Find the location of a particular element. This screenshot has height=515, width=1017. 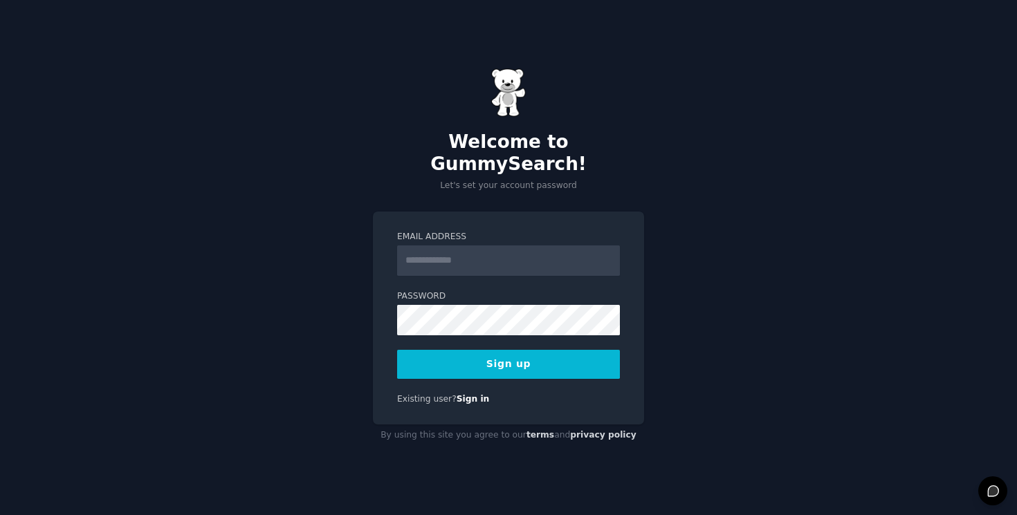

div: By using this site you agree to our and is located at coordinates (508, 436).